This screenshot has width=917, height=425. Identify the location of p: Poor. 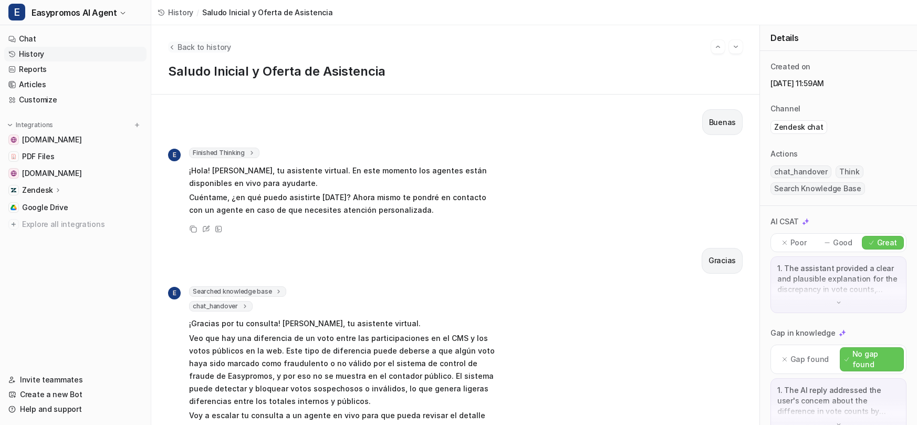
(798, 243).